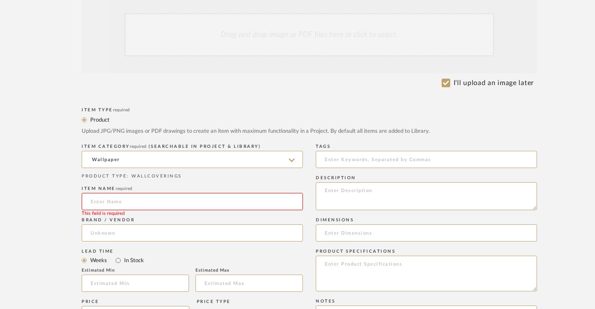  Describe the element at coordinates (426, 220) in the screenshot. I see `div: Dimensions` at that location.